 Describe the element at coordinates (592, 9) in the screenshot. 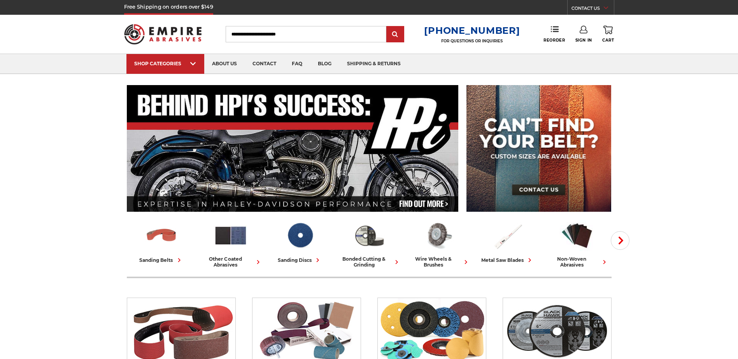

I see `a: CONTACT US` at that location.